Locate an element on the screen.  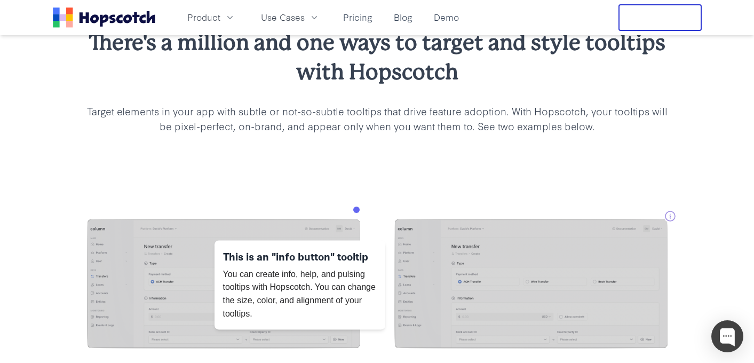
a: Blog is located at coordinates (403, 17).